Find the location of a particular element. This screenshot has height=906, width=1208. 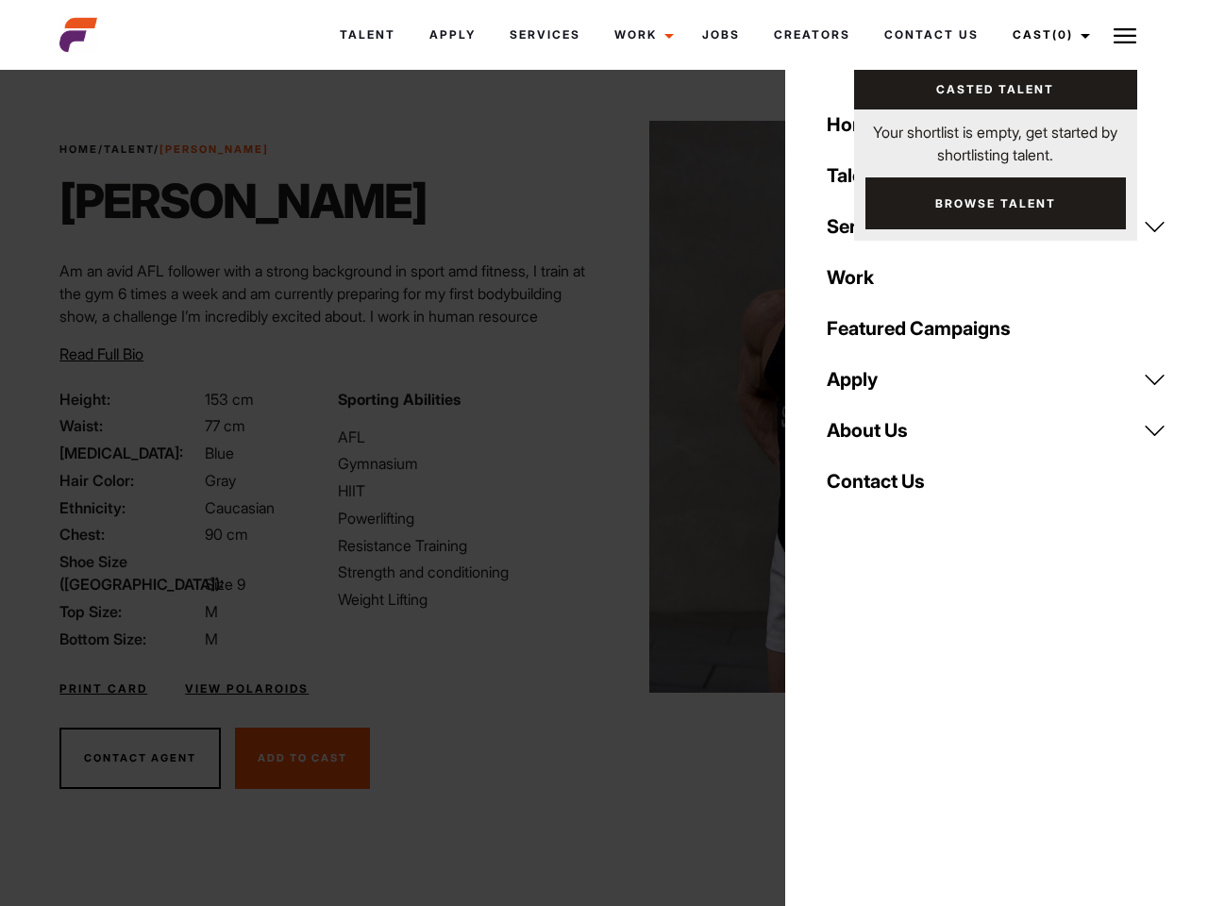

span: 90 cm is located at coordinates (226, 534).